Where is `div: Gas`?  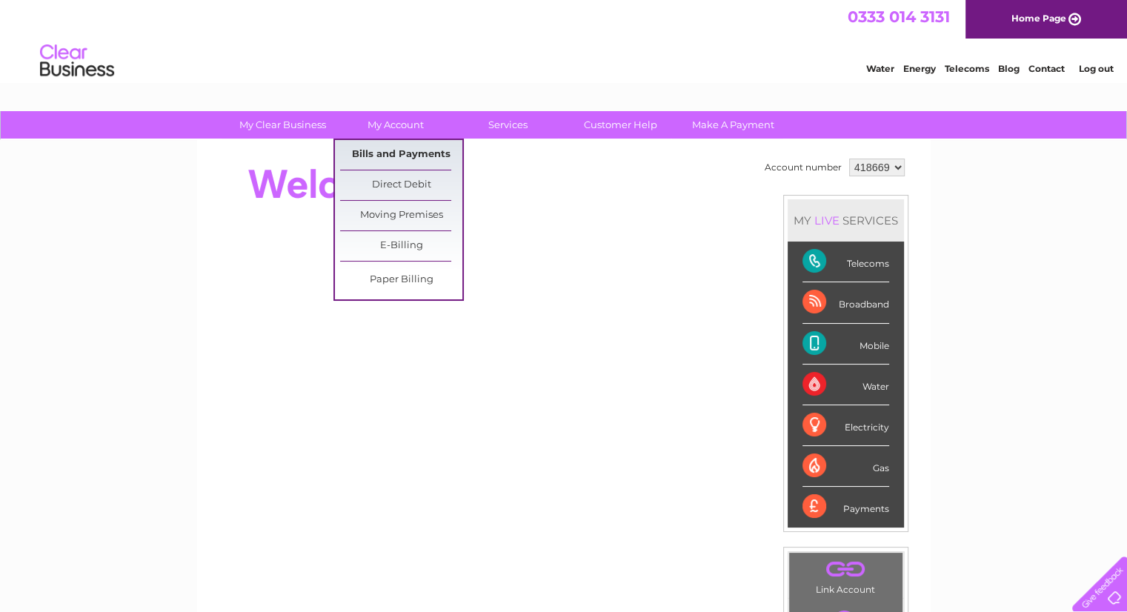
div: Gas is located at coordinates (846, 466).